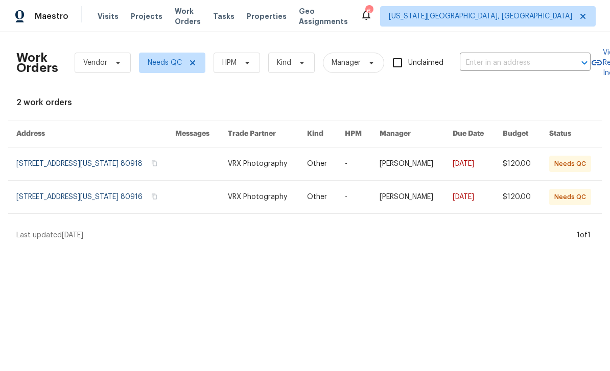 The width and height of the screenshot is (610, 371). I want to click on span: Vendor, so click(95, 63).